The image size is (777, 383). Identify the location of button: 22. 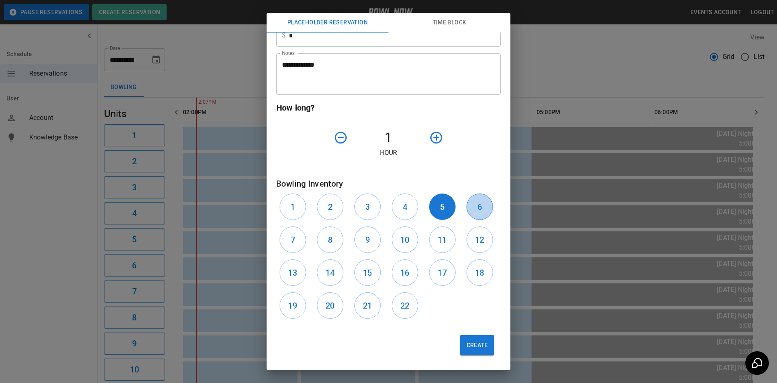
(405, 305).